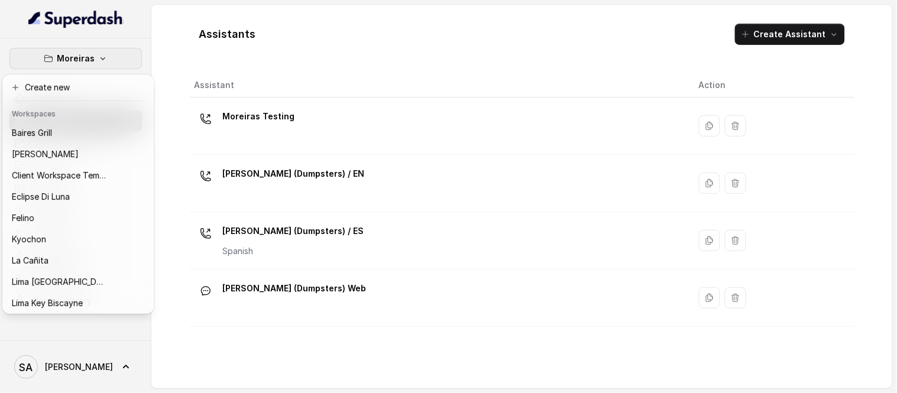 Image resolution: width=897 pixels, height=393 pixels. Describe the element at coordinates (78, 88) in the screenshot. I see `button: Create new` at that location.